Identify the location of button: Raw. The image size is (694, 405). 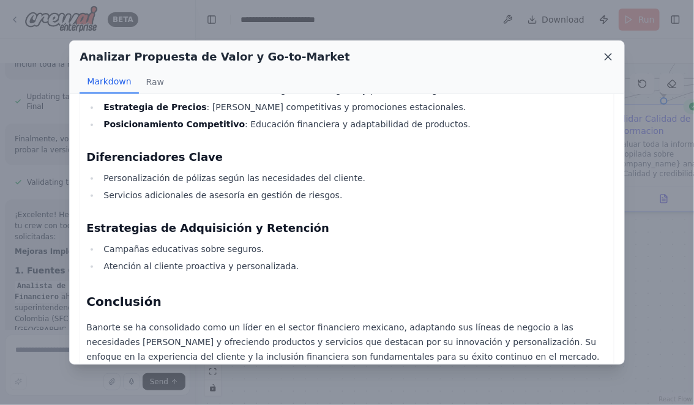
(155, 82).